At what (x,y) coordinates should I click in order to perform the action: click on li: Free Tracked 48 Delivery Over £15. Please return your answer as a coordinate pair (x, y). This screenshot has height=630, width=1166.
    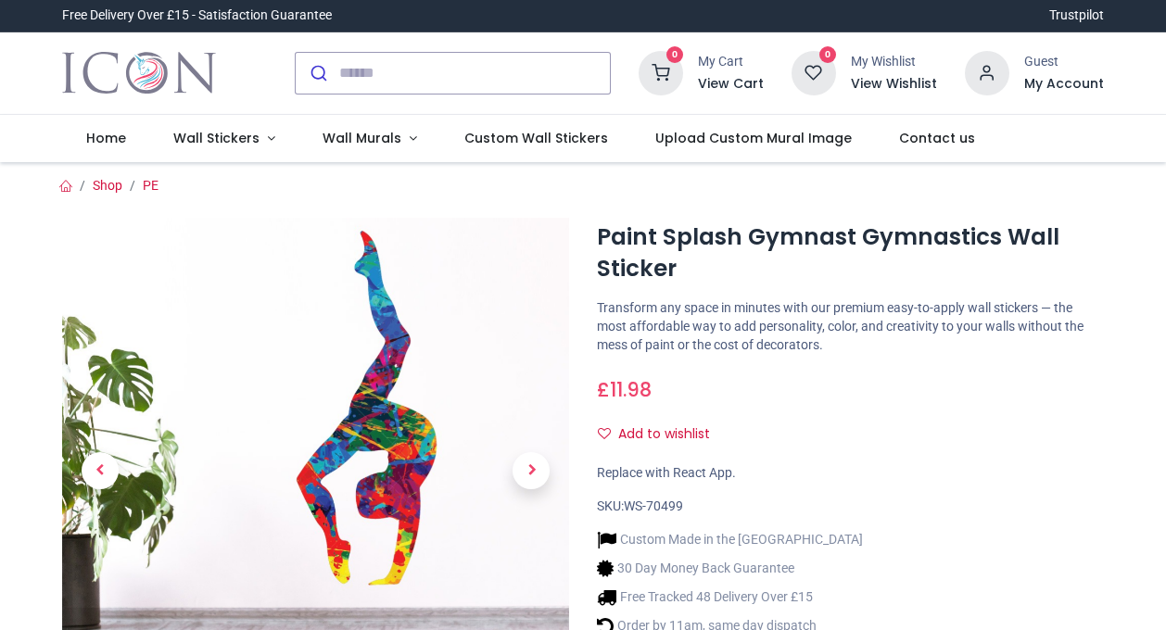
    Looking at the image, I should click on (729, 597).